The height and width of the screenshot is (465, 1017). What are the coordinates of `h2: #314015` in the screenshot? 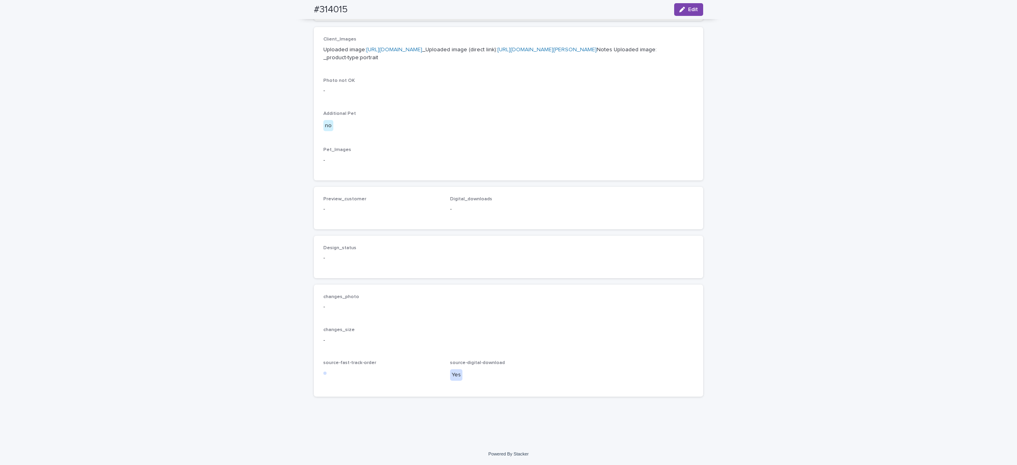 It's located at (330, 10).